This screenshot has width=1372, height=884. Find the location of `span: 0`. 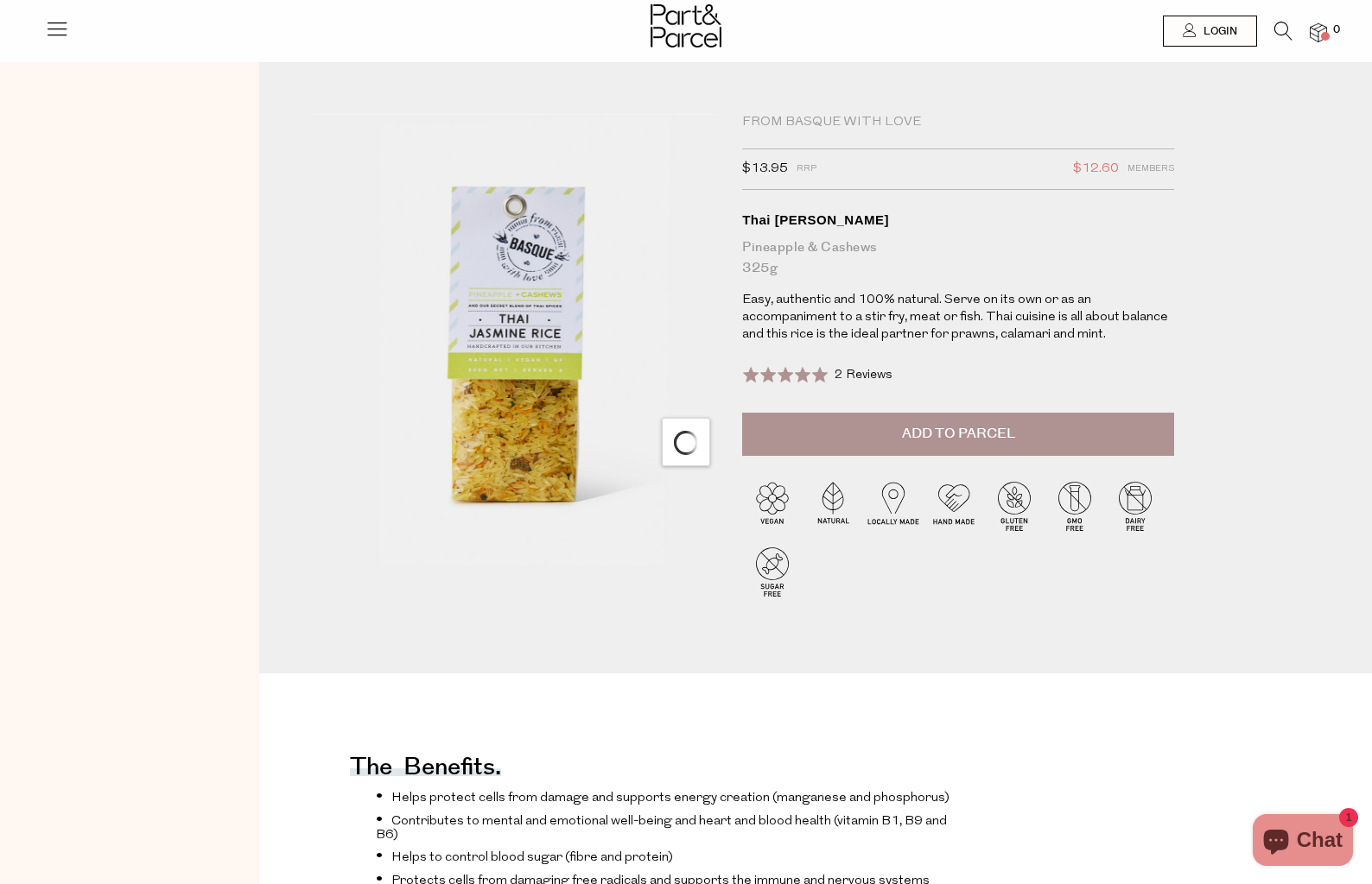

span: 0 is located at coordinates (1336, 30).